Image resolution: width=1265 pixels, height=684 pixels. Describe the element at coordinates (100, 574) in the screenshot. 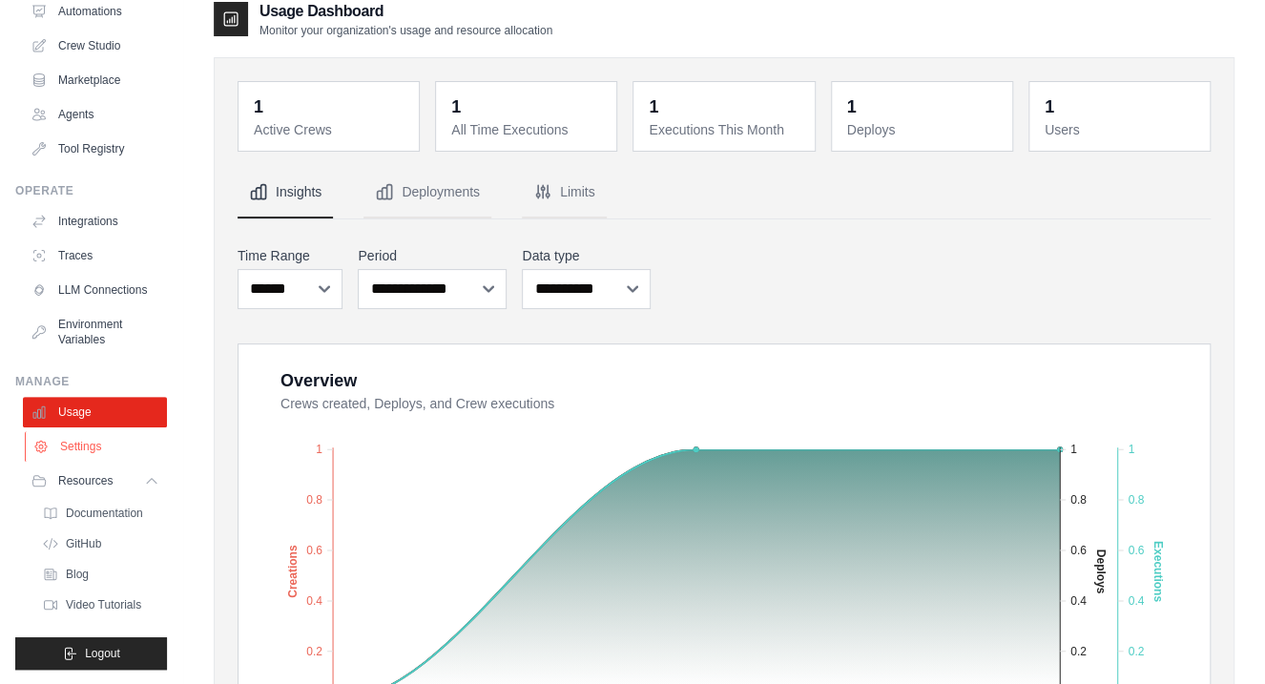

I see `a: Blog` at that location.